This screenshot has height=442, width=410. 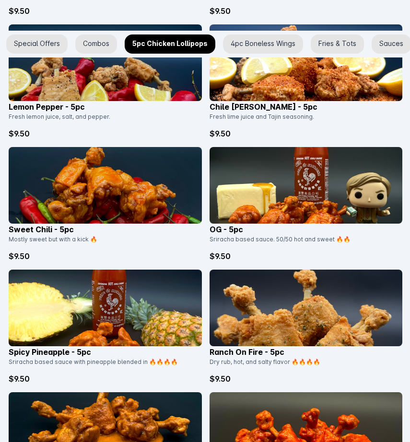 I want to click on div: Fresh lemon juice, salt, and pepper., so click(x=102, y=120).